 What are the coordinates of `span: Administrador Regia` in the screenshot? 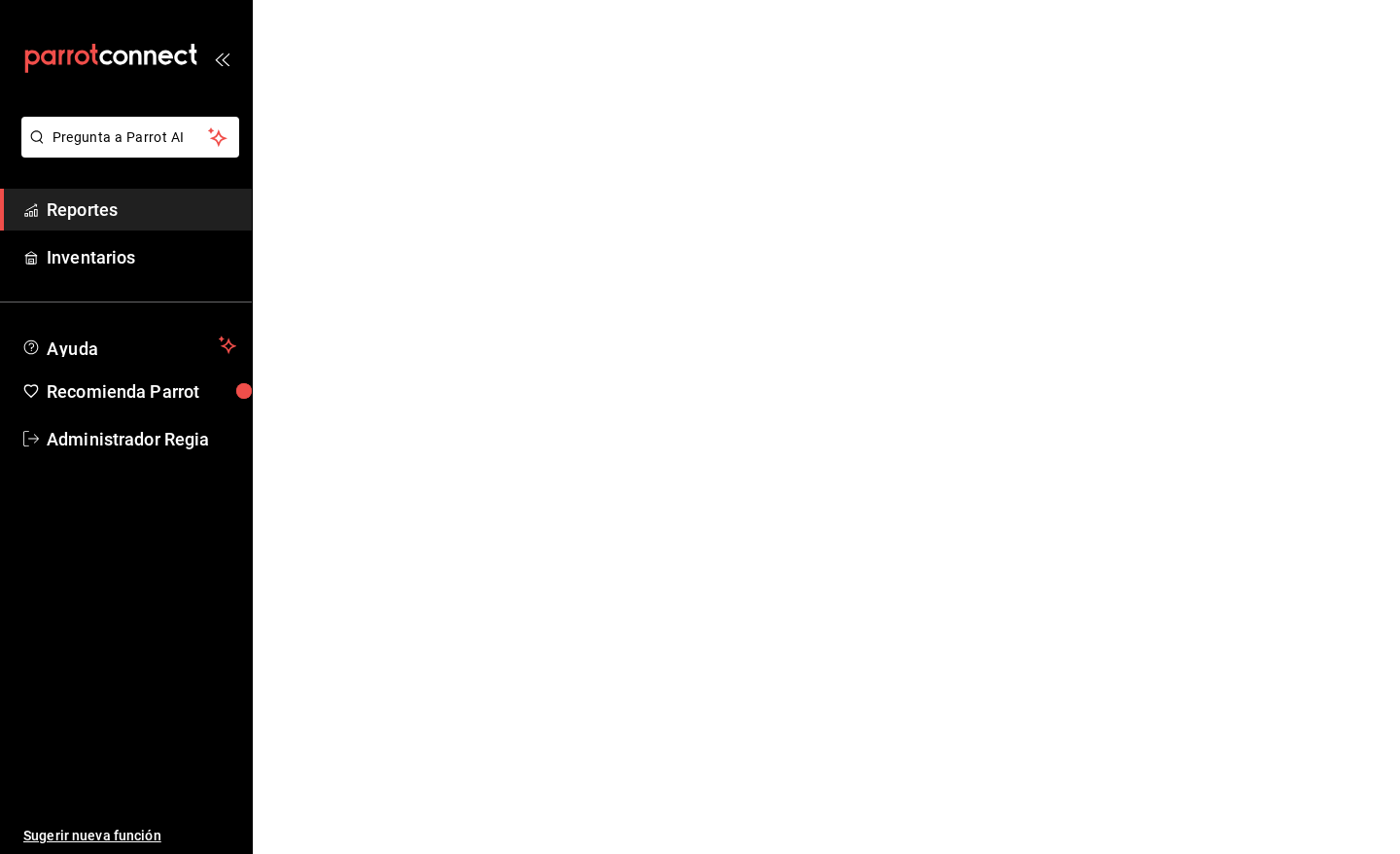 It's located at (141, 438).